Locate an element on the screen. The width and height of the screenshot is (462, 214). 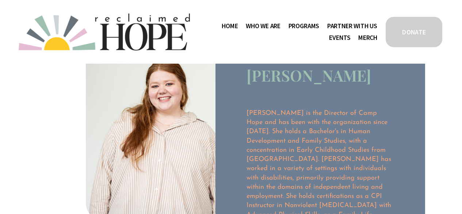
a: Events is located at coordinates (340, 38).